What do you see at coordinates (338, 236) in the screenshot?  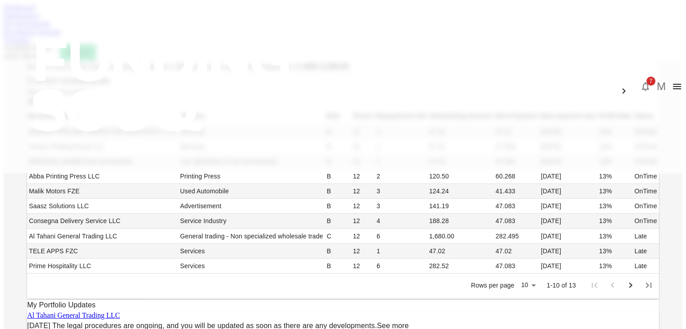 I see `td: C` at bounding box center [338, 236].